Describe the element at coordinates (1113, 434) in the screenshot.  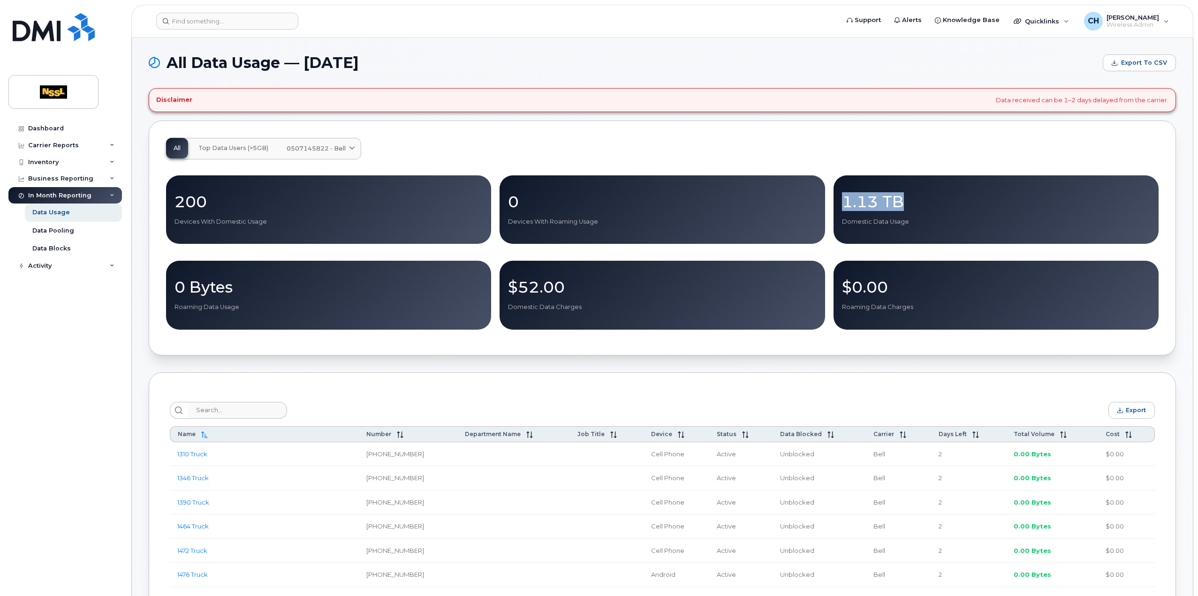
I see `span: Cost` at that location.